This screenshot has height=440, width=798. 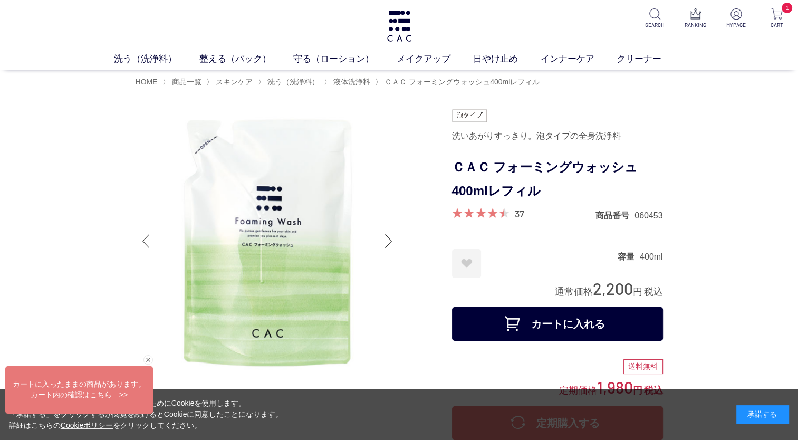 What do you see at coordinates (615, 387) in the screenshot?
I see `span: 1,980` at bounding box center [615, 387].